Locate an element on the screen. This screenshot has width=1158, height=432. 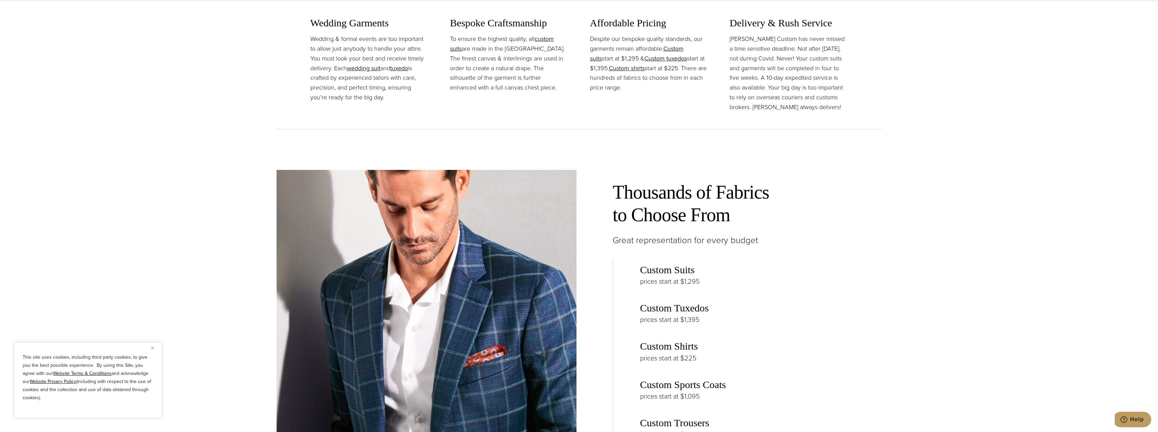
a: tuxedo is located at coordinates (399, 68).